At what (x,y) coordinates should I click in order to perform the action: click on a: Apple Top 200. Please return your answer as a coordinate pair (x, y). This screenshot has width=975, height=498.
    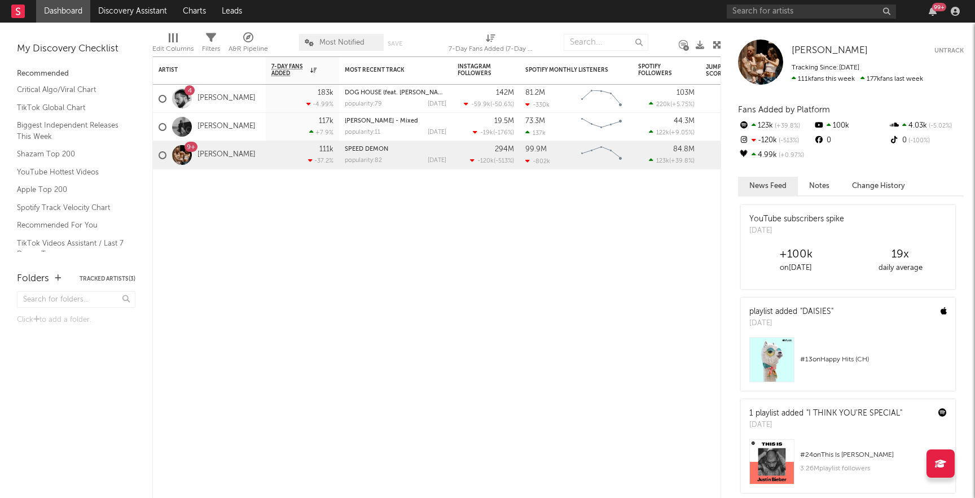
    Looking at the image, I should click on (71, 190).